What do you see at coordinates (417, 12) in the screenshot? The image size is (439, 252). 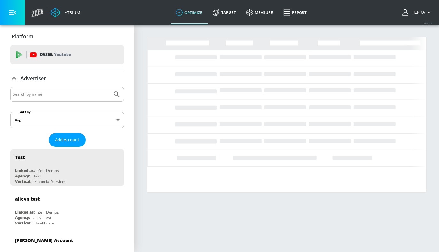 I see `span: login as: terra.richardson@zefr.com` at bounding box center [417, 12].